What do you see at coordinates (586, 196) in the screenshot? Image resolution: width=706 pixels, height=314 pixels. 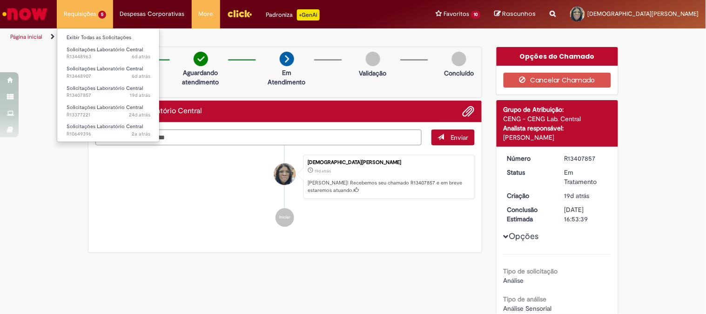 I see `div: 13/08/2025 09:53:36` at bounding box center [586, 196].